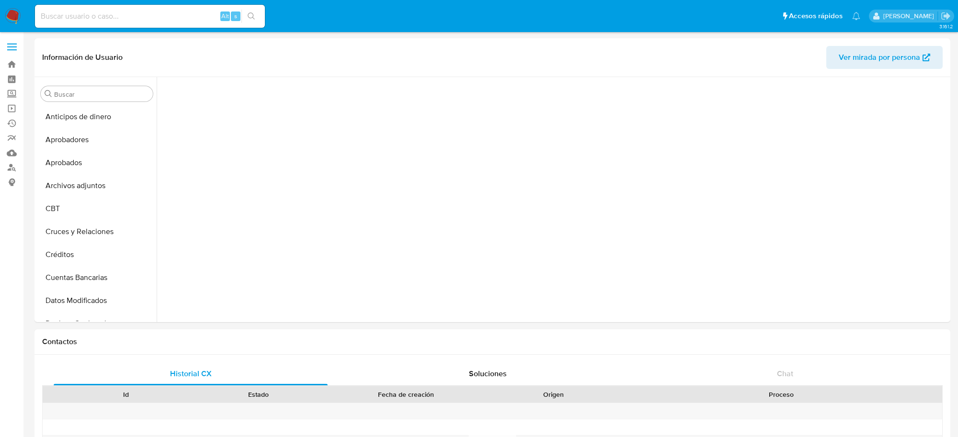 This screenshot has height=437, width=958. What do you see at coordinates (97, 301) in the screenshot?
I see `button: Datos Modificados` at bounding box center [97, 301].